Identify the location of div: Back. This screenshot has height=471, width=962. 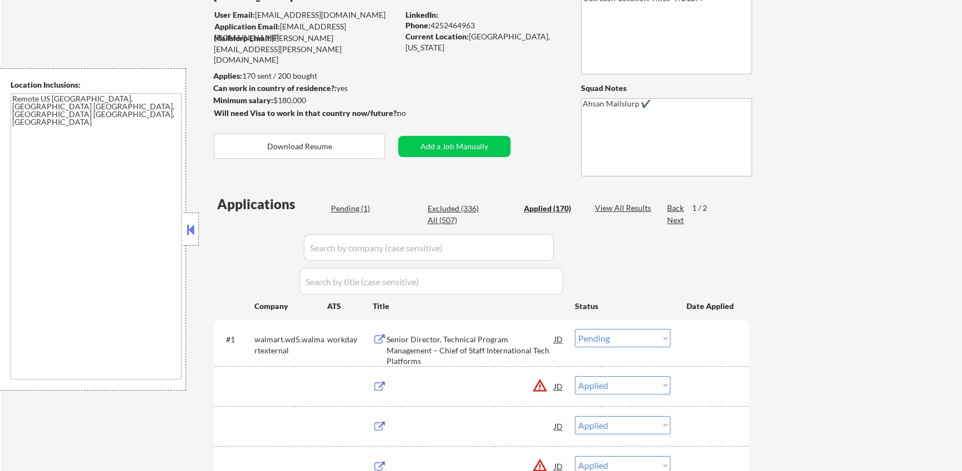
(676, 208).